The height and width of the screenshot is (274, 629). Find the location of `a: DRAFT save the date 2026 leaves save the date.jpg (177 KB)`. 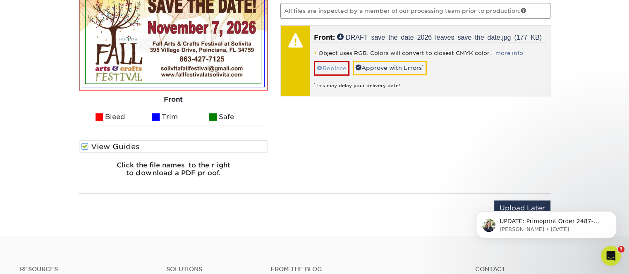

a: DRAFT save the date 2026 leaves save the date.jpg (177 KB) is located at coordinates (439, 37).